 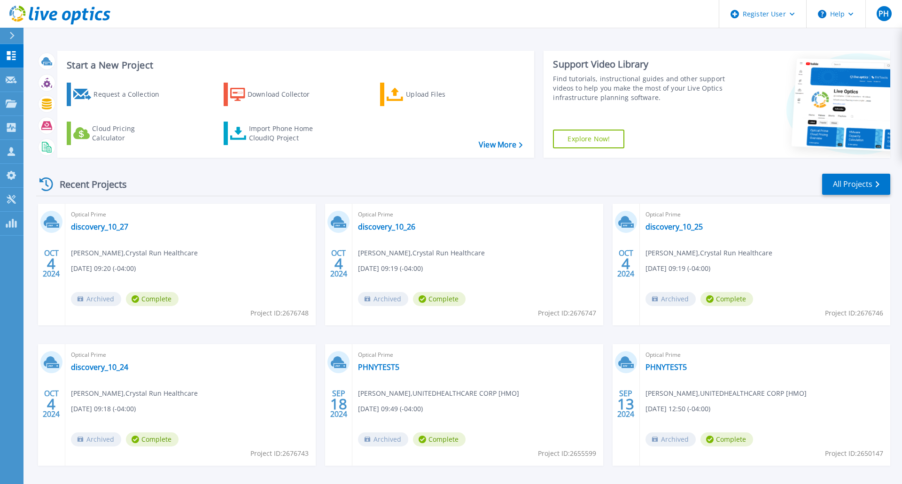 What do you see at coordinates (286, 133) in the screenshot?
I see `div: Import Phone Home CloudIQ Project` at bounding box center [286, 133].